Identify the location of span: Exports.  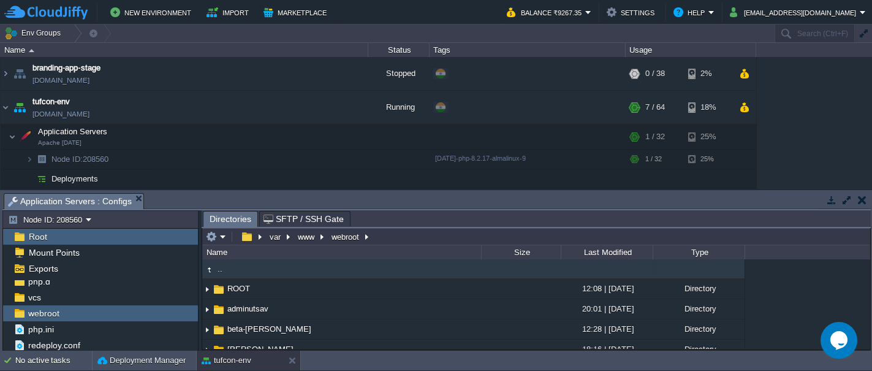
(43, 268).